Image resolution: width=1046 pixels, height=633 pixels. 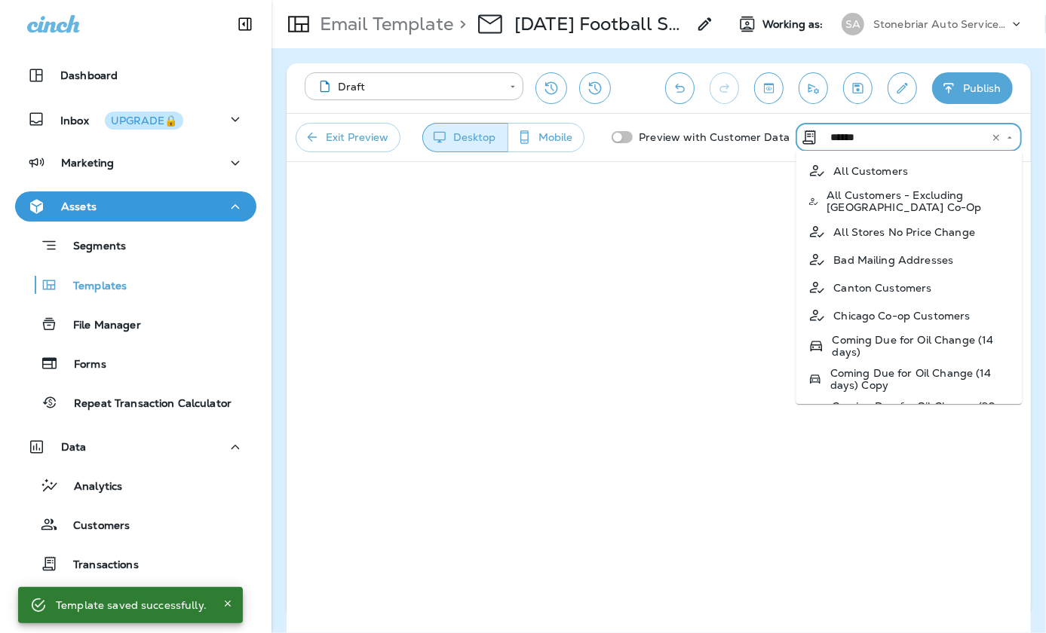 What do you see at coordinates (94, 526) in the screenshot?
I see `p: Customers` at bounding box center [94, 526].